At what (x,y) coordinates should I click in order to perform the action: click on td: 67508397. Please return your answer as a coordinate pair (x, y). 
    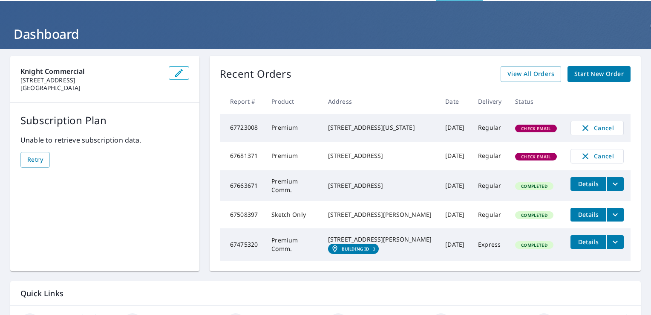
    Looking at the image, I should click on (242, 214).